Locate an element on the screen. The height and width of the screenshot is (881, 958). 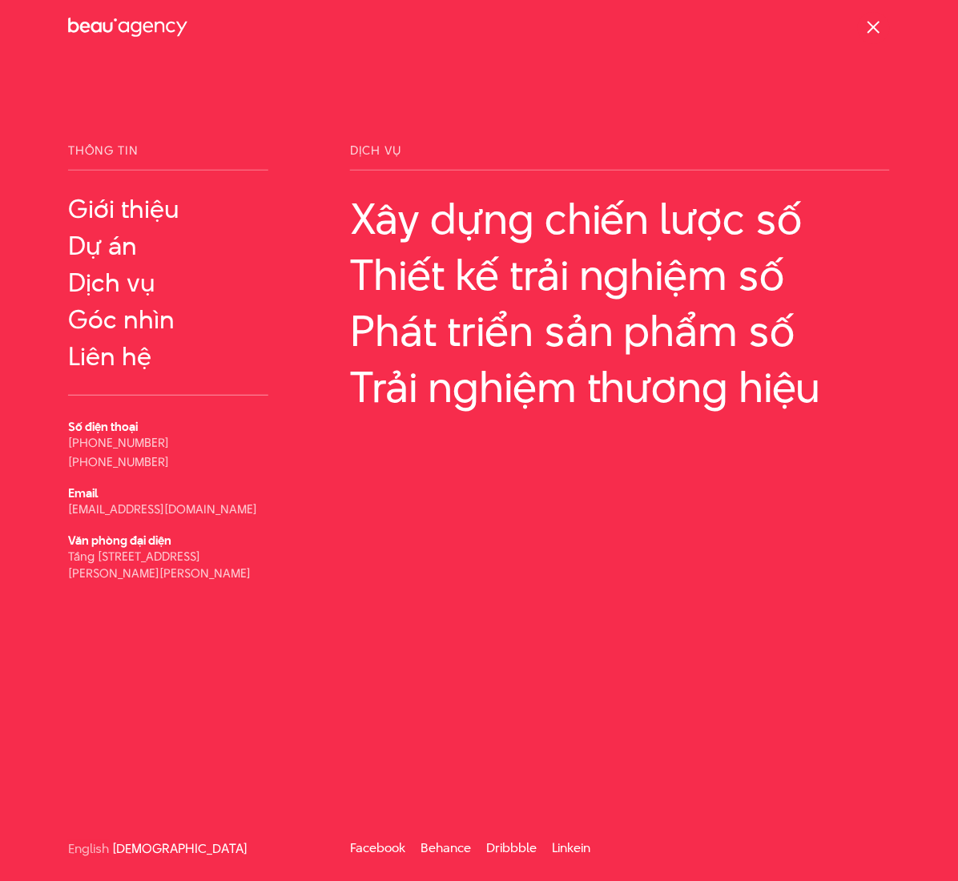
a: Liên hệ is located at coordinates (168, 356).